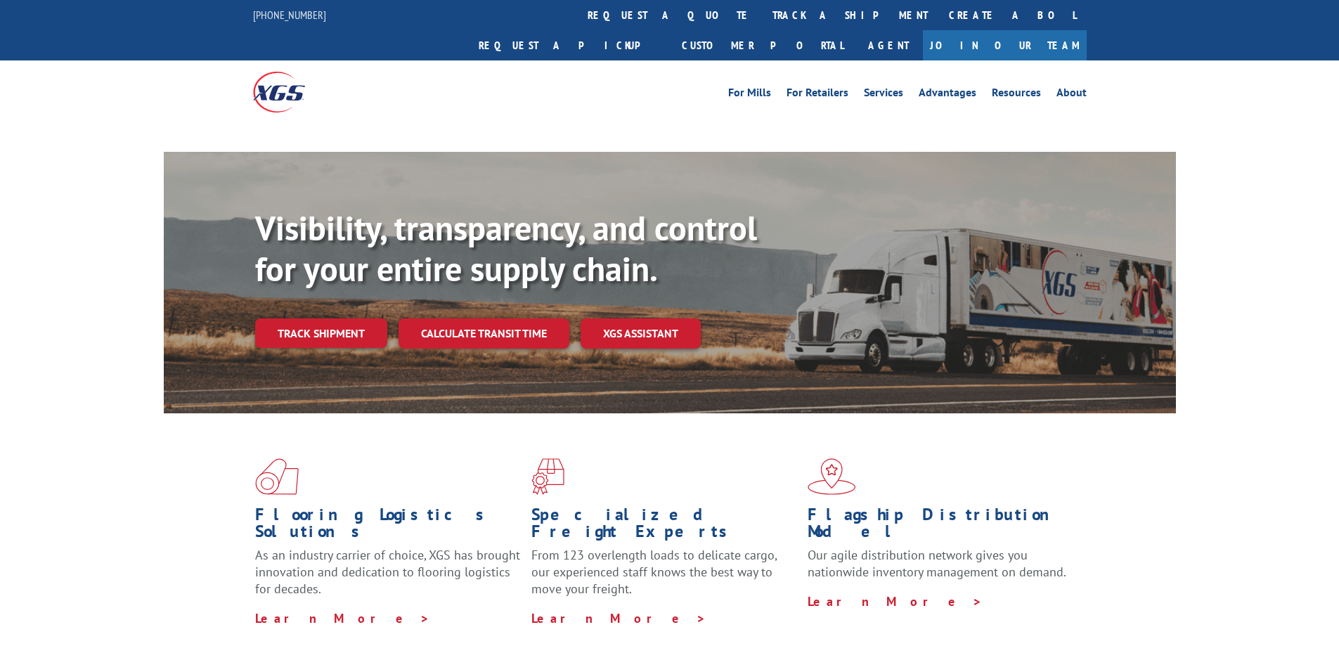  Describe the element at coordinates (548, 477) in the screenshot. I see `img: xgs-icon-focused-on-flooring-red` at that location.